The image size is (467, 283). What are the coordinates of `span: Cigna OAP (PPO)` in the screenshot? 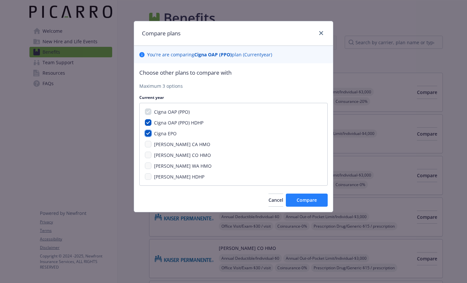 It's located at (172, 112).